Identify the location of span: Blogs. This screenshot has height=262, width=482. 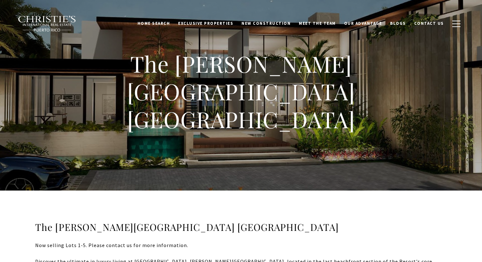
(398, 23).